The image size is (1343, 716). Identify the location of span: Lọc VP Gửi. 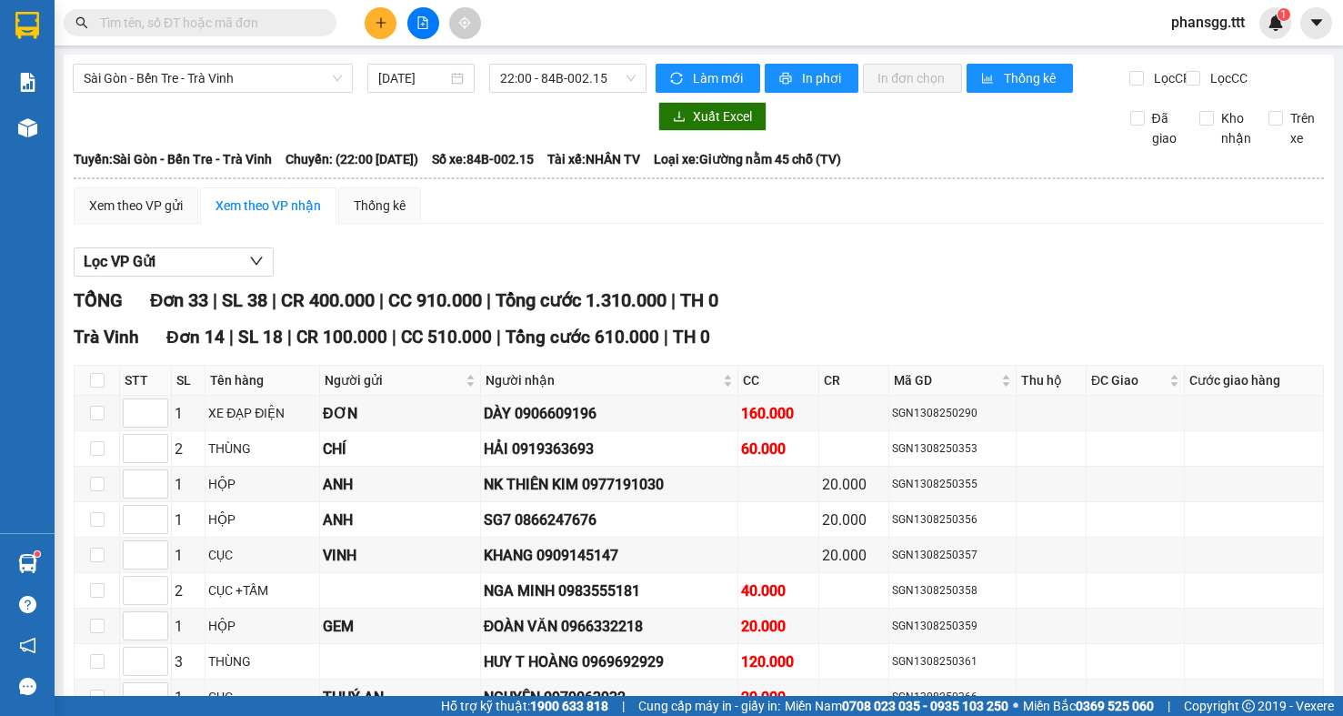
(119, 261).